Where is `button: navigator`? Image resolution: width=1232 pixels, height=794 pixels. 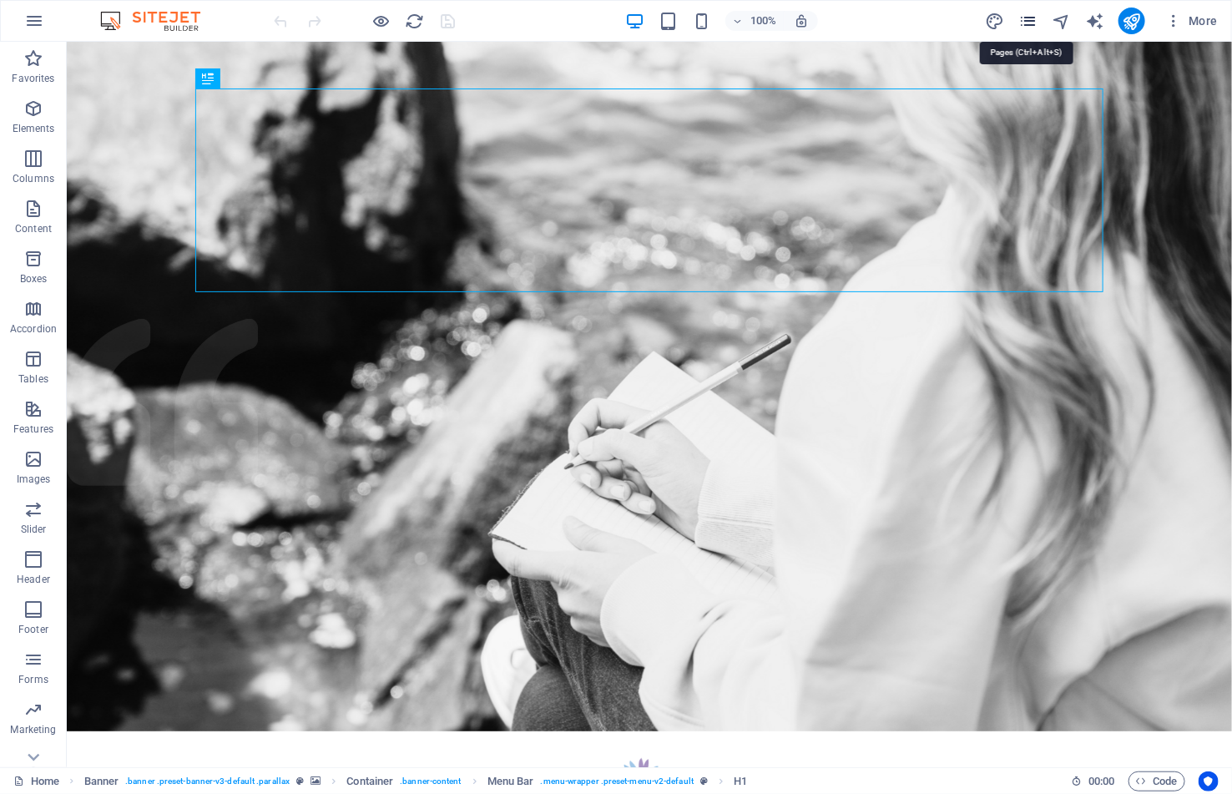 button: navigator is located at coordinates (1062, 21).